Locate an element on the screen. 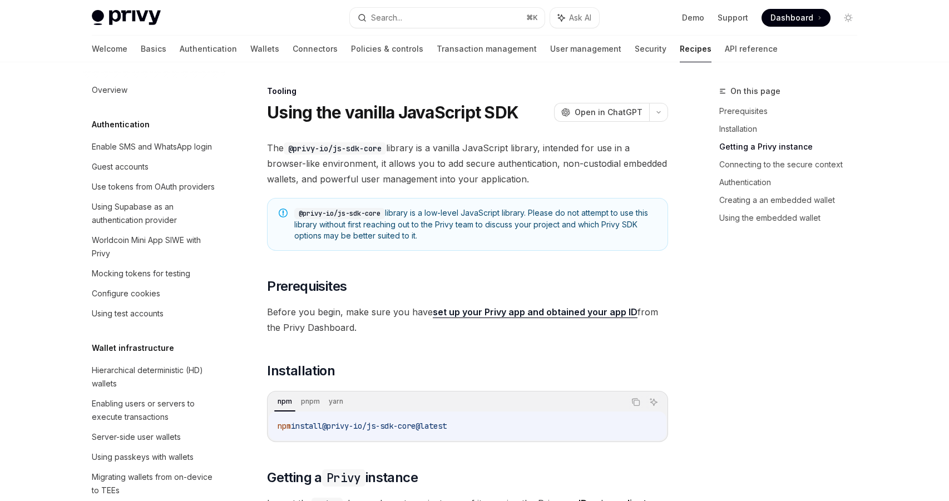 This screenshot has width=949, height=501. div: Using Supabase as an authentication provider is located at coordinates (155, 214).